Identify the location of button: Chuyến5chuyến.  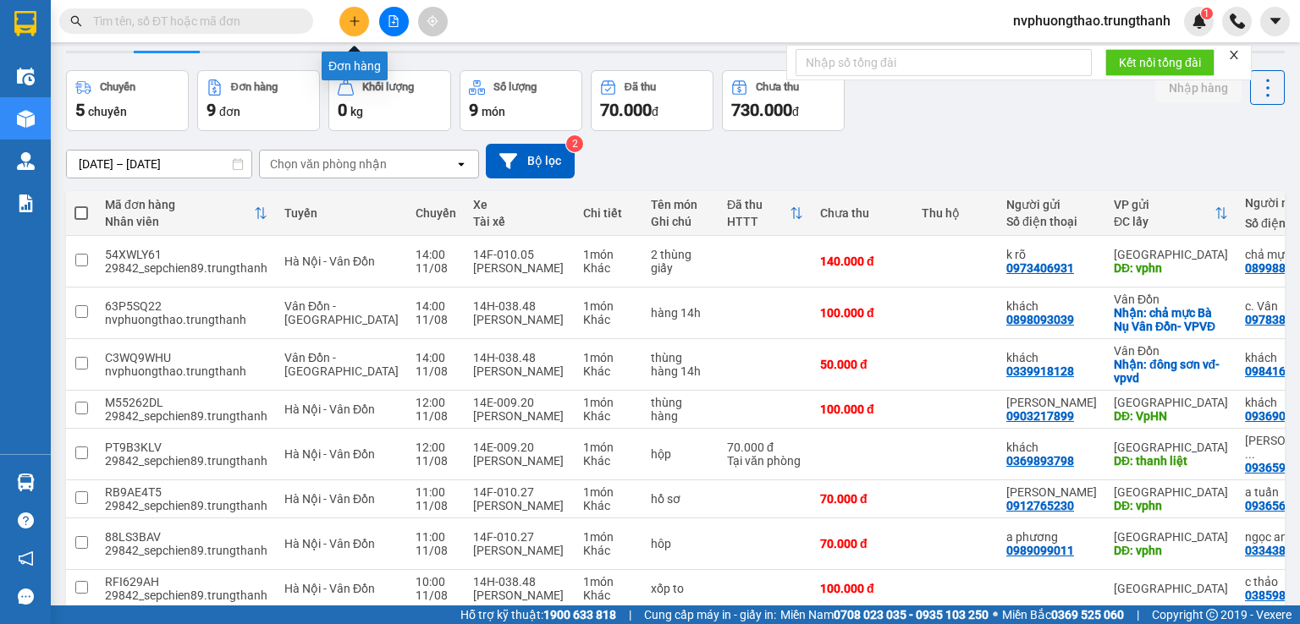
(127, 101).